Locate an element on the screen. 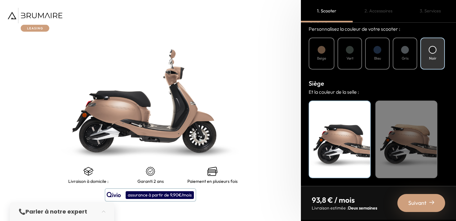 This screenshot has width=456, height=221. h4: Vert is located at coordinates (350, 58).